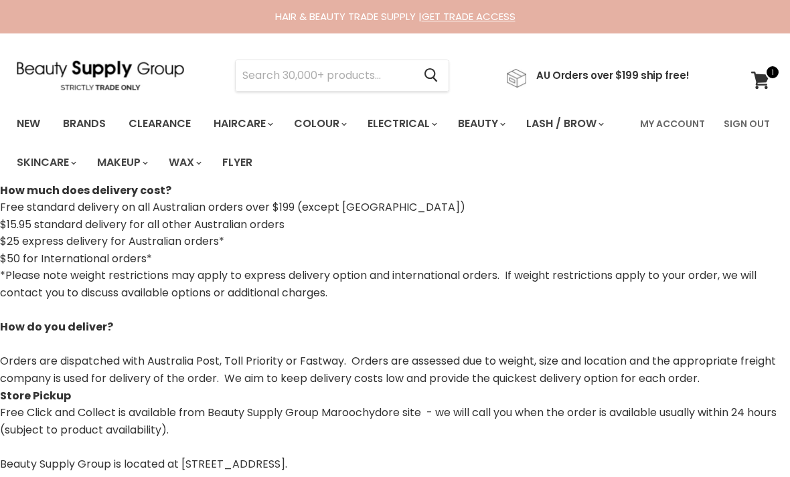  Describe the element at coordinates (430, 76) in the screenshot. I see `button: Search` at that location.